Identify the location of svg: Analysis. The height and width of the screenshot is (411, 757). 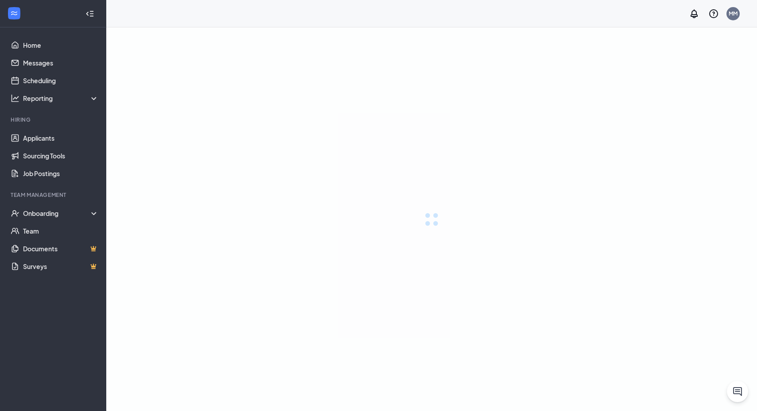
(15, 98).